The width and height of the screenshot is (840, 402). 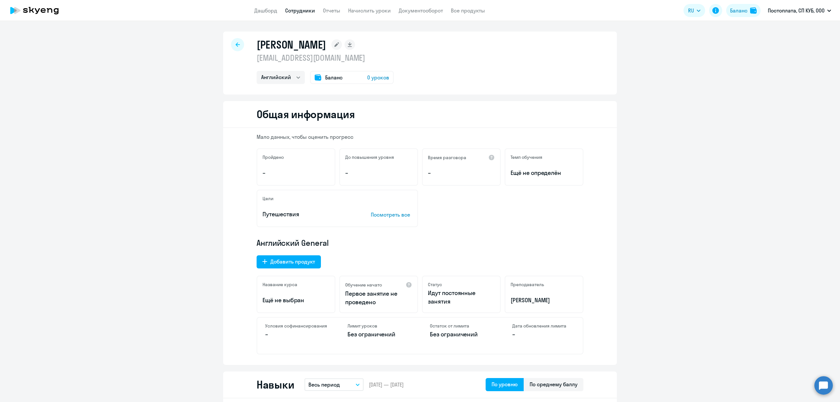 I want to click on span: Баланс, so click(x=334, y=77).